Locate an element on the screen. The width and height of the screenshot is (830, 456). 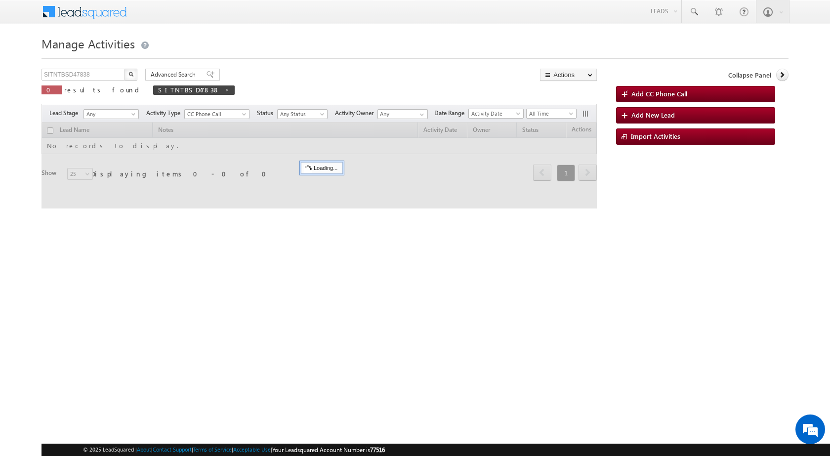
span: Status is located at coordinates (267, 113).